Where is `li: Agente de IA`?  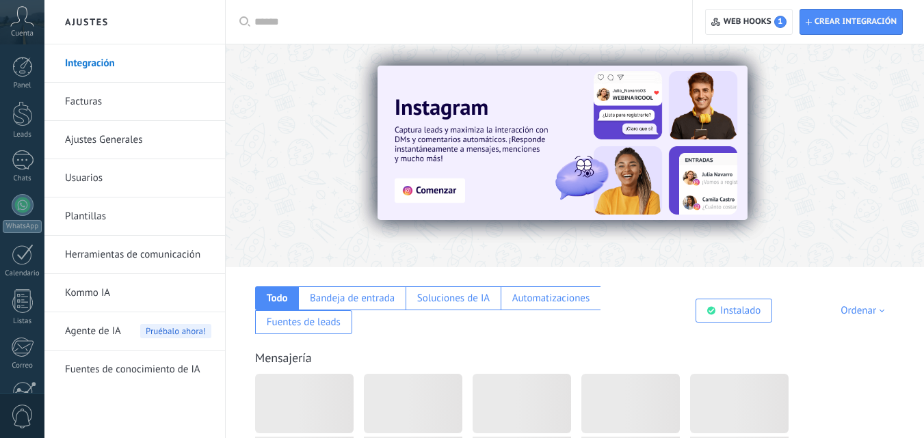 li: Agente de IA is located at coordinates (135, 332).